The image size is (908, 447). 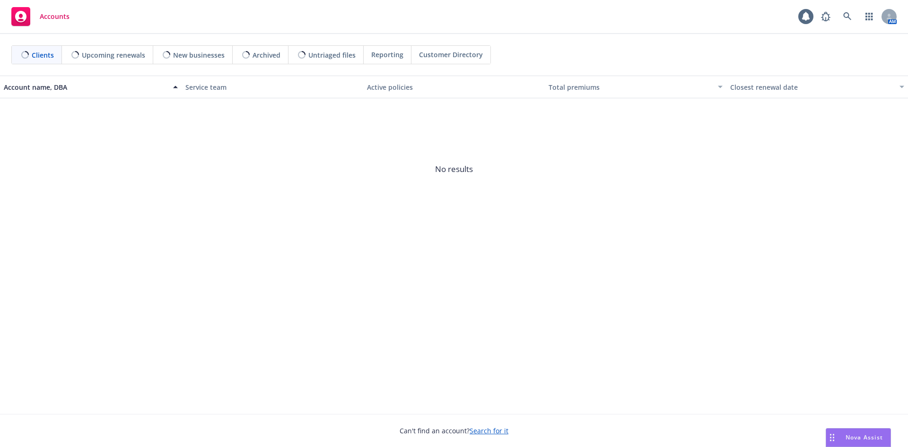 I want to click on button: Active policies, so click(x=454, y=87).